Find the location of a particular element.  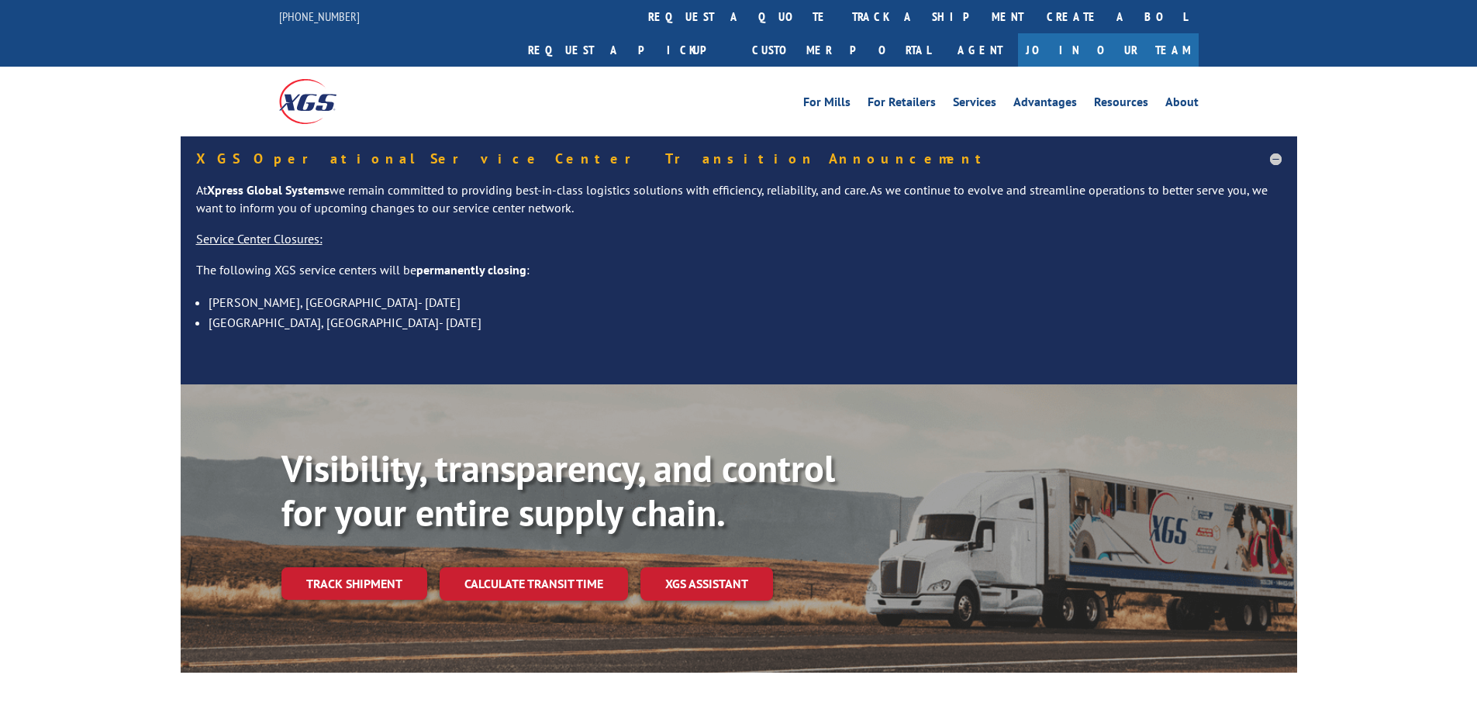

a: Services is located at coordinates (975, 105).